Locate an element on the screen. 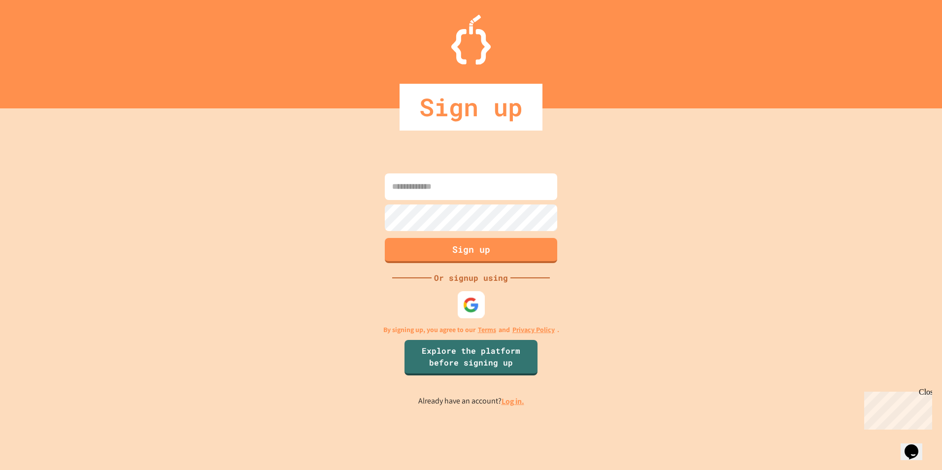 This screenshot has width=942, height=470. img: Logo.svg is located at coordinates (471, 39).